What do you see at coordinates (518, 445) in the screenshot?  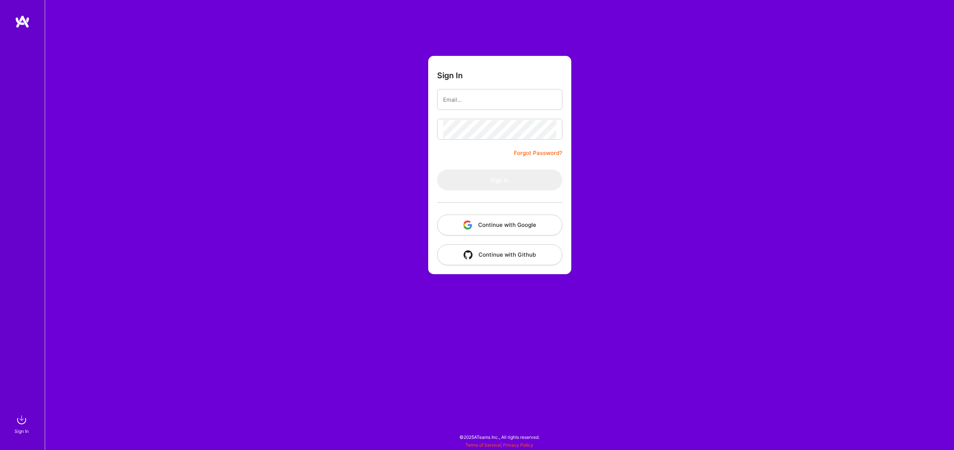 I see `a: Privacy Policy` at bounding box center [518, 445].